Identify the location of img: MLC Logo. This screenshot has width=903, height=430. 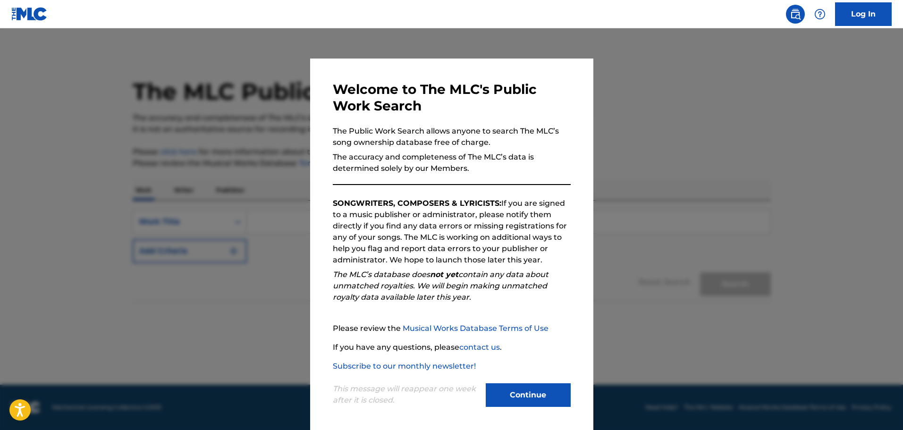
(29, 14).